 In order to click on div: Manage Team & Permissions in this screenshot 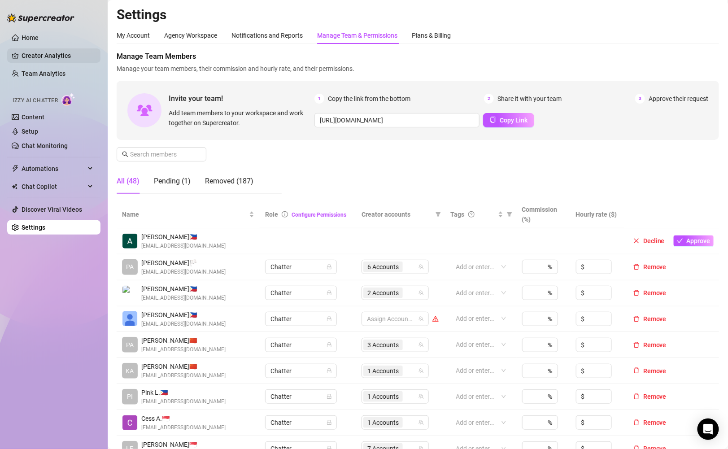, I will do `click(357, 35)`.